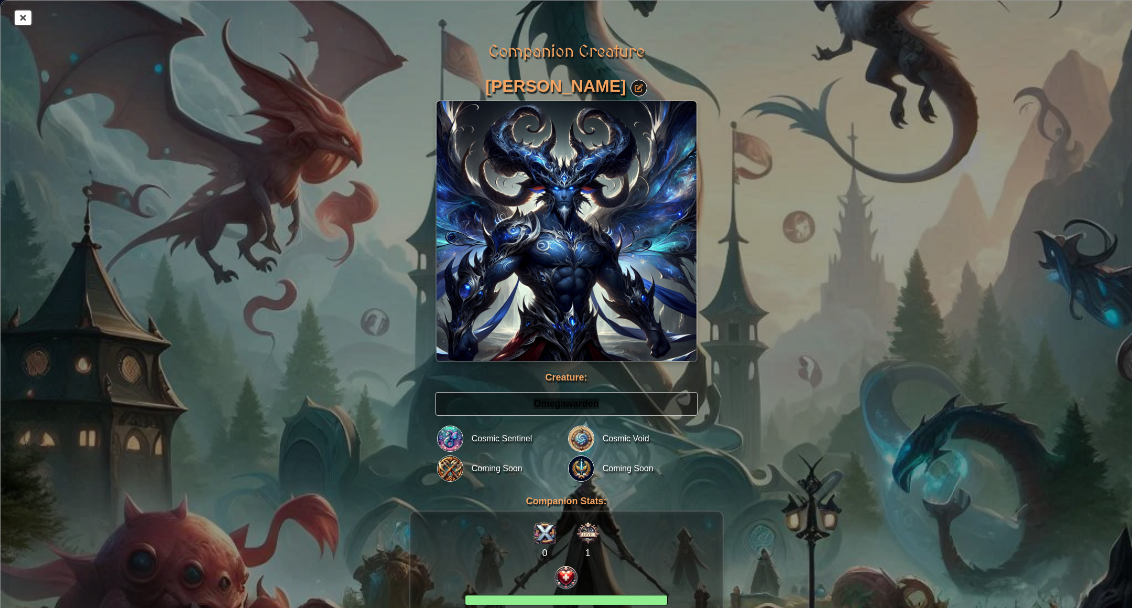 The height and width of the screenshot is (608, 1132). I want to click on img: Battle Wins, so click(450, 469).